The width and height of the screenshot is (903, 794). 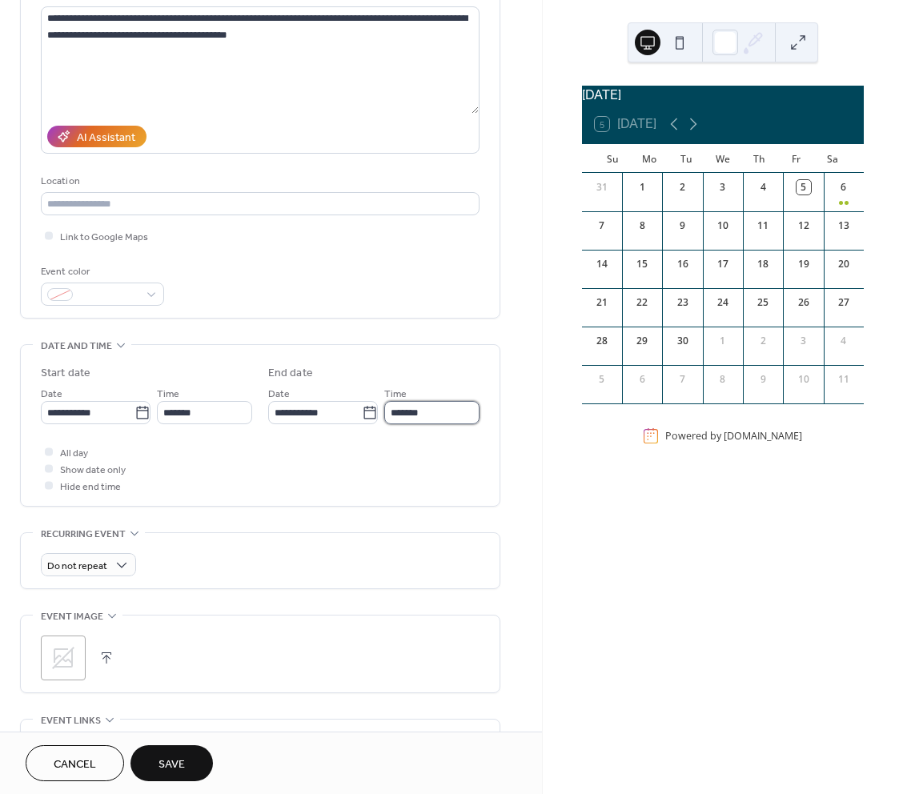 What do you see at coordinates (804, 226) in the screenshot?
I see `div: 12` at bounding box center [804, 226].